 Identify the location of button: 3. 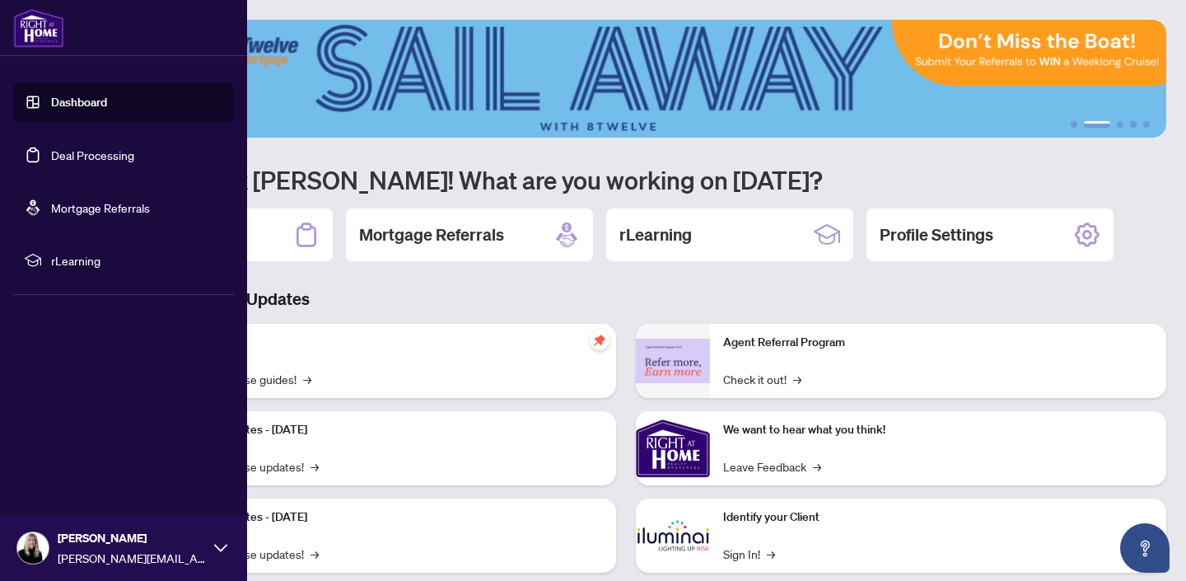
(1120, 124).